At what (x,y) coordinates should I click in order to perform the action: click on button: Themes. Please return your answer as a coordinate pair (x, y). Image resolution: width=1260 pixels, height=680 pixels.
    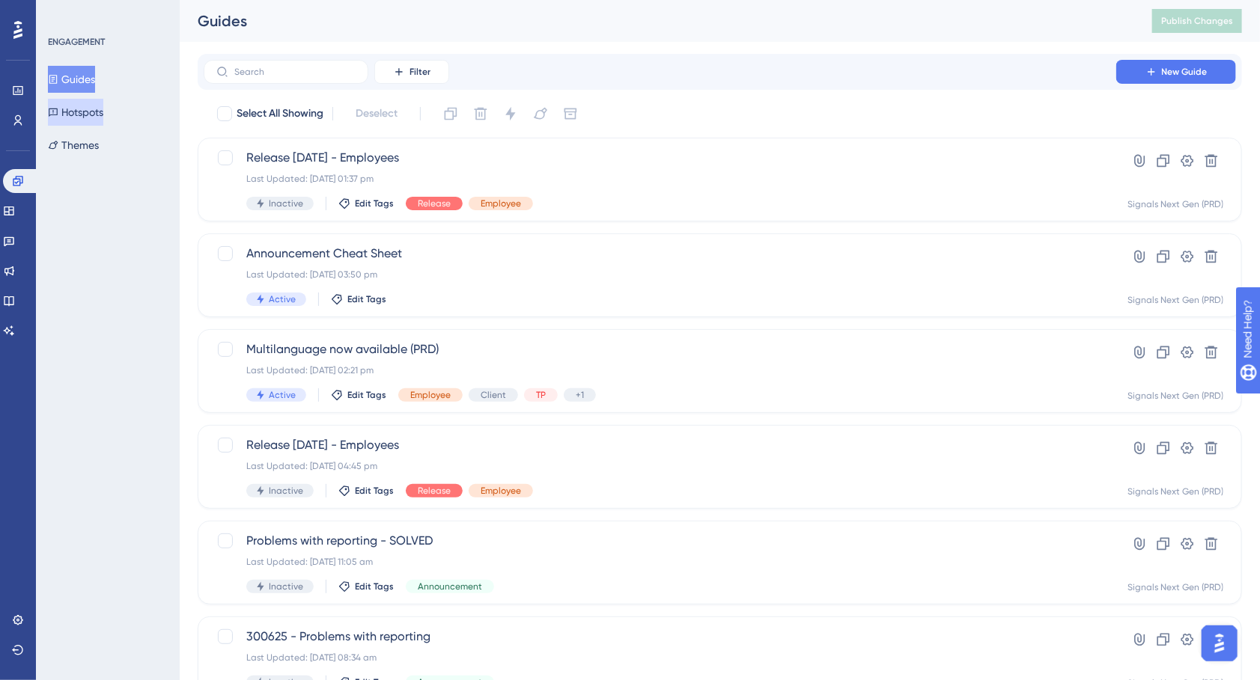
    Looking at the image, I should click on (73, 145).